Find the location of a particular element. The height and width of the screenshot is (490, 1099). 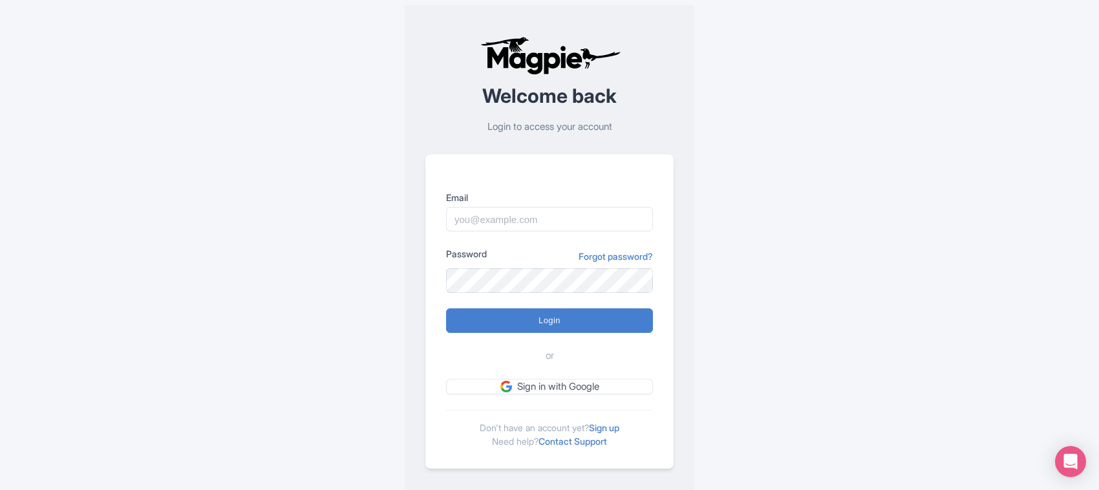

span: or is located at coordinates (549, 355).